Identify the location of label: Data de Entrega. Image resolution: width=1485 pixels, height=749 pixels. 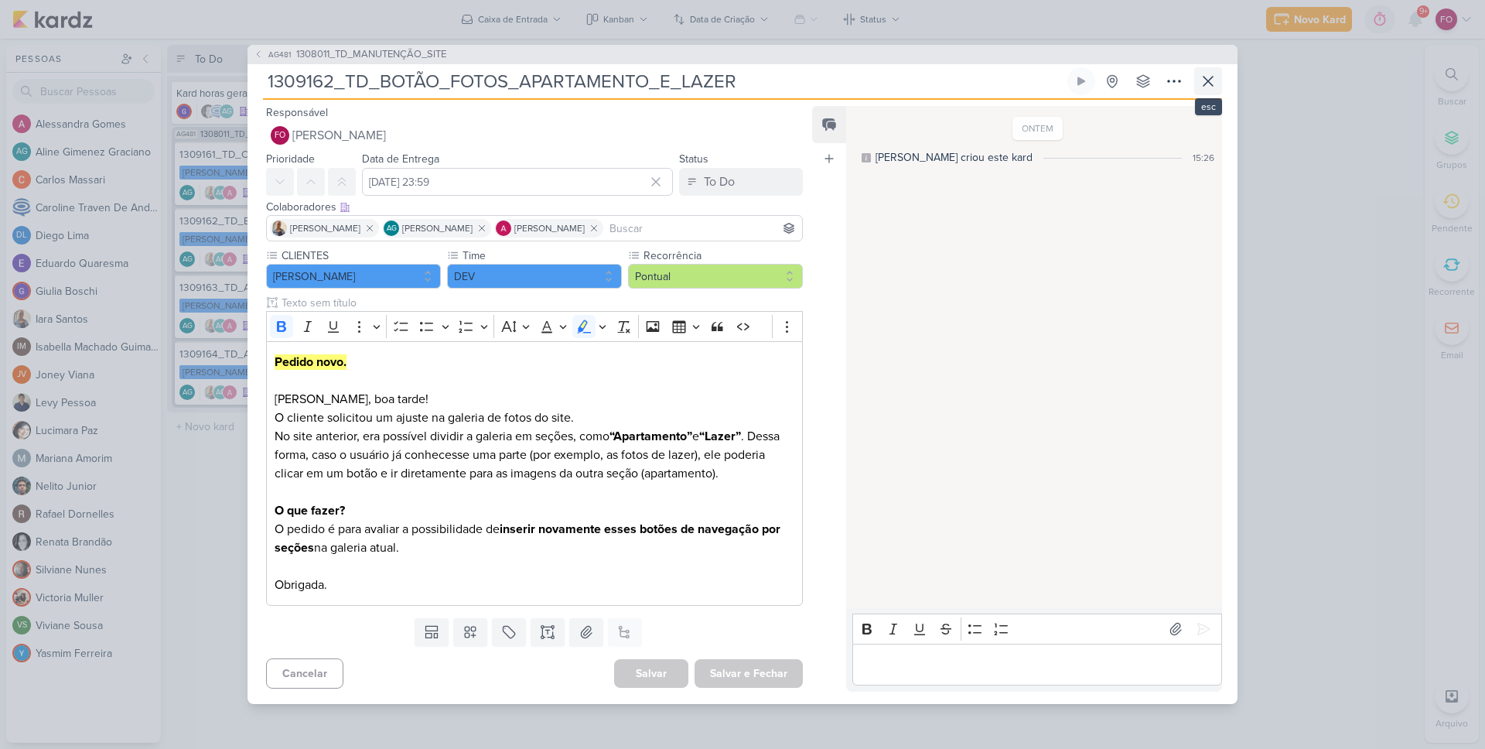
(401, 159).